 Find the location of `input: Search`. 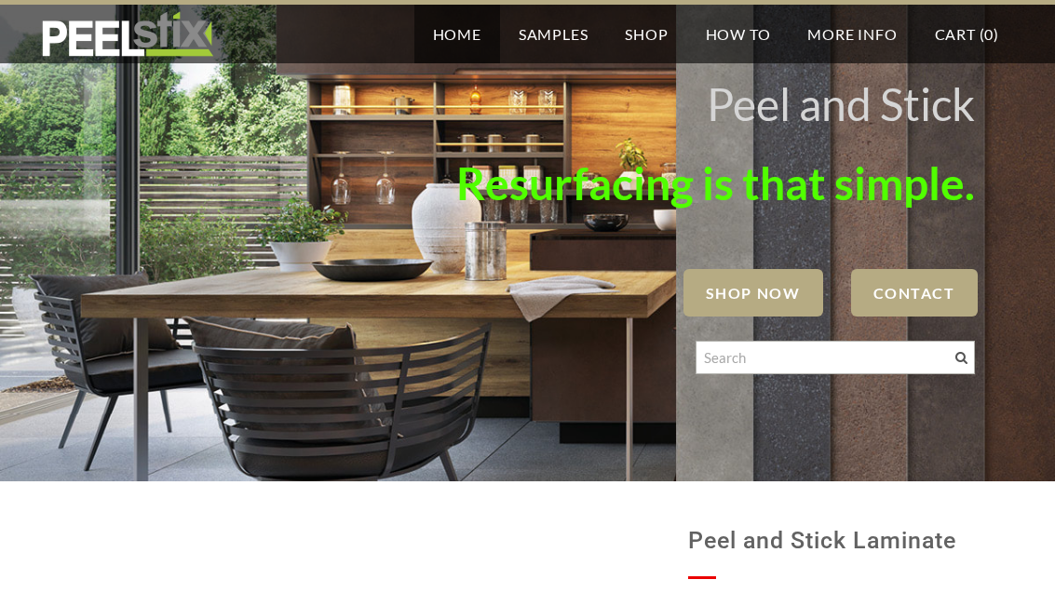

input: Search is located at coordinates (835, 358).